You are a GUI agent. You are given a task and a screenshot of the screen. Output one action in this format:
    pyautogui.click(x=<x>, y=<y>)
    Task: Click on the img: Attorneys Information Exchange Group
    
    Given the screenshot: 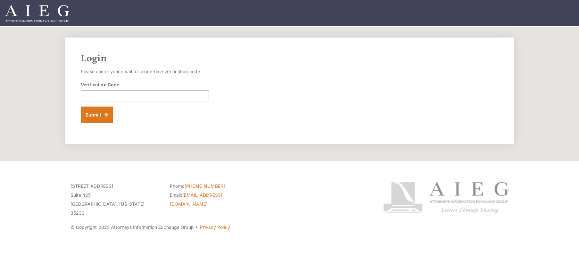 What is the action you would take?
    pyautogui.click(x=37, y=13)
    